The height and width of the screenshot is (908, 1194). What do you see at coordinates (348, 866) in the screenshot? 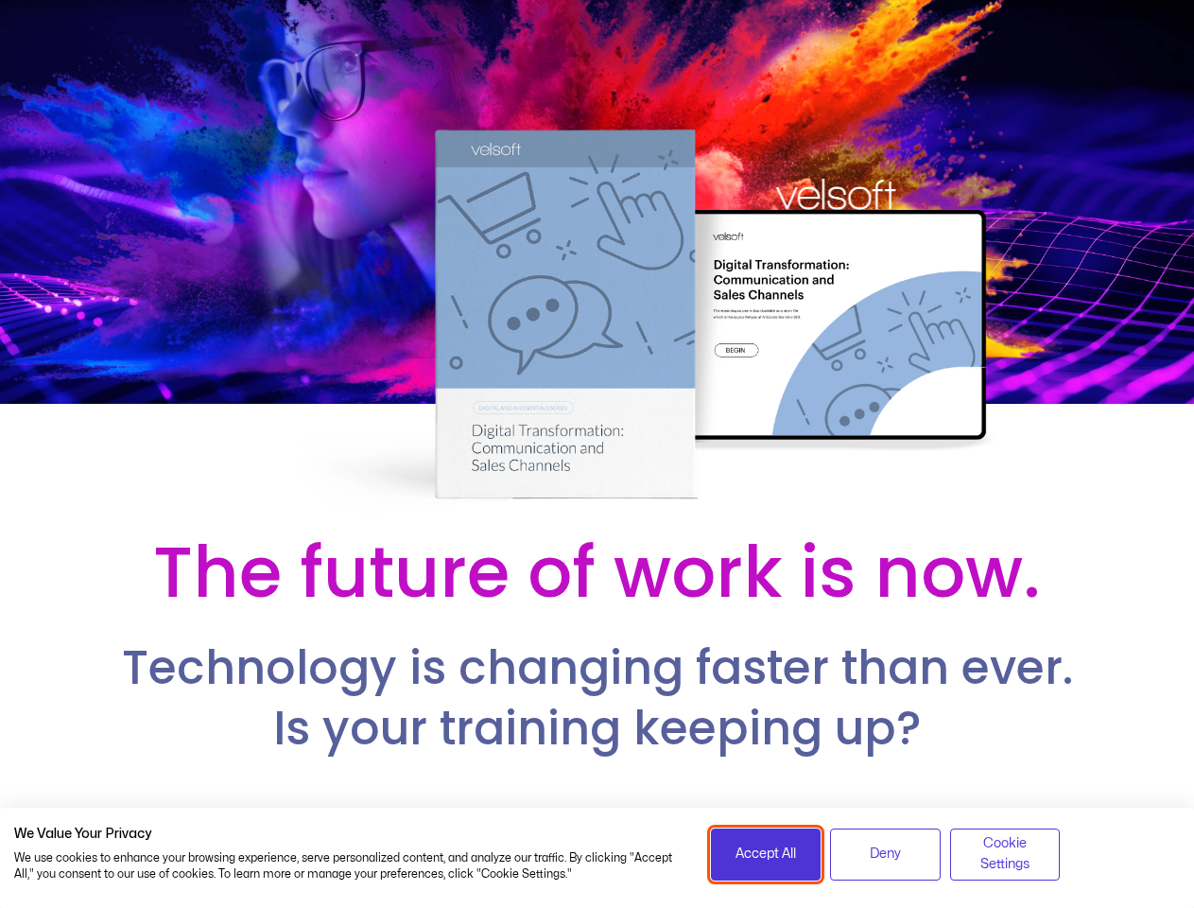
I see `p: We use cookies to enhance your browsing experience, serve personalized content, and analyze our t...` at bounding box center [348, 866].